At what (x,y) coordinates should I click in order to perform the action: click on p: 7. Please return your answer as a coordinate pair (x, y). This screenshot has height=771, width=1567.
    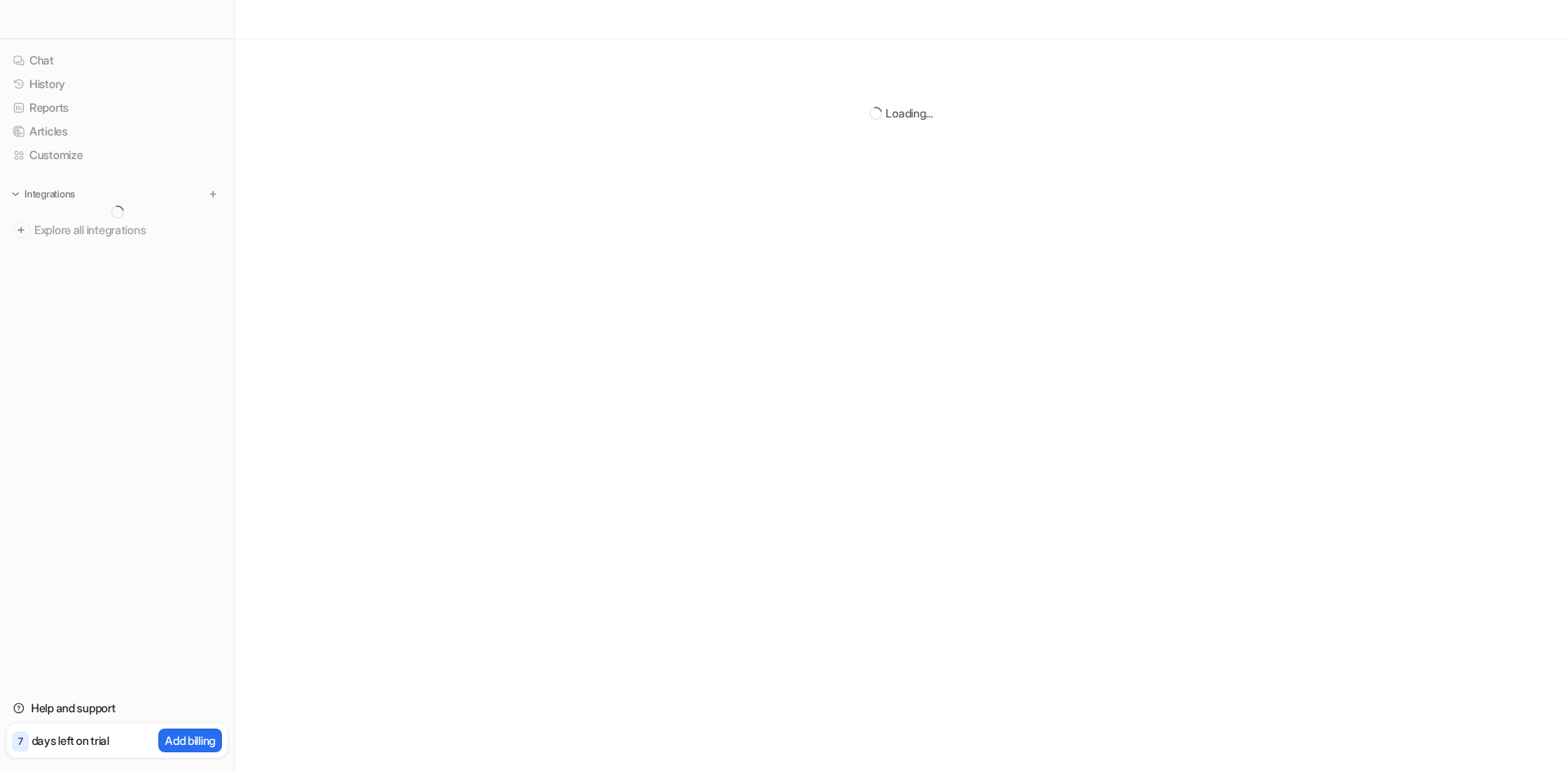
    Looking at the image, I should click on (20, 742).